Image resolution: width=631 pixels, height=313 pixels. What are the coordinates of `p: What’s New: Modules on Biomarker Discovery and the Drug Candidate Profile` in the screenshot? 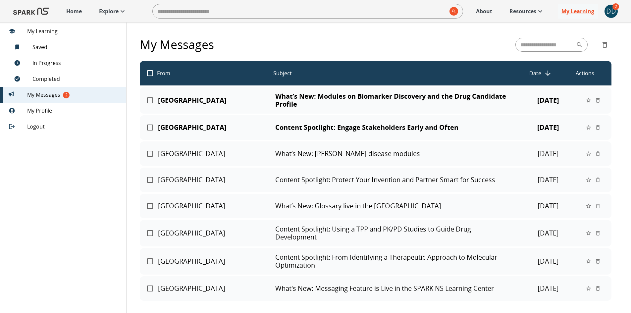 It's located at (394, 100).